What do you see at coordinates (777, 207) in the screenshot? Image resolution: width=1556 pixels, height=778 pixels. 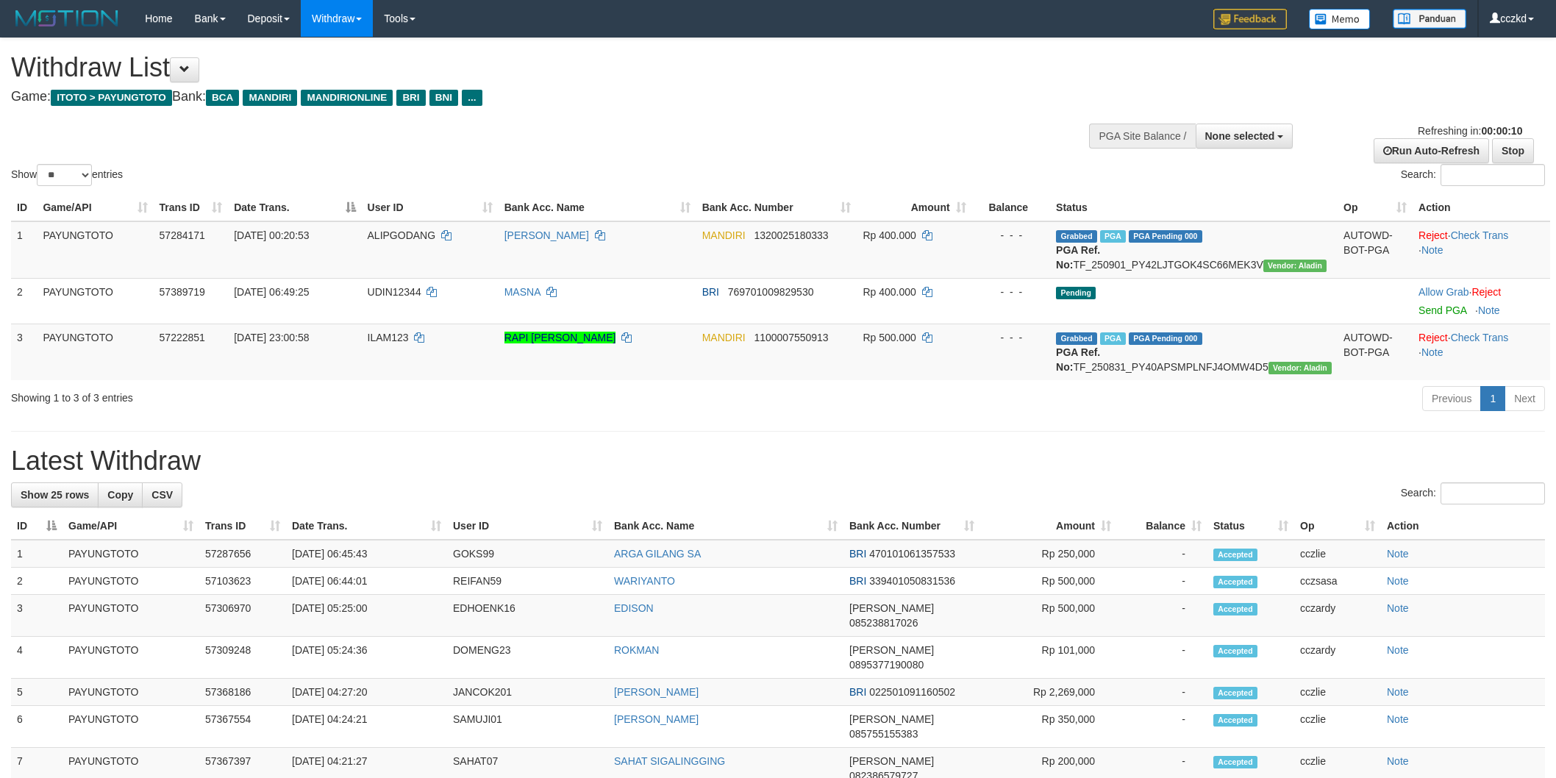 I see `th: Bank Acc. Number: activate to sort column ascending` at bounding box center [777, 207].